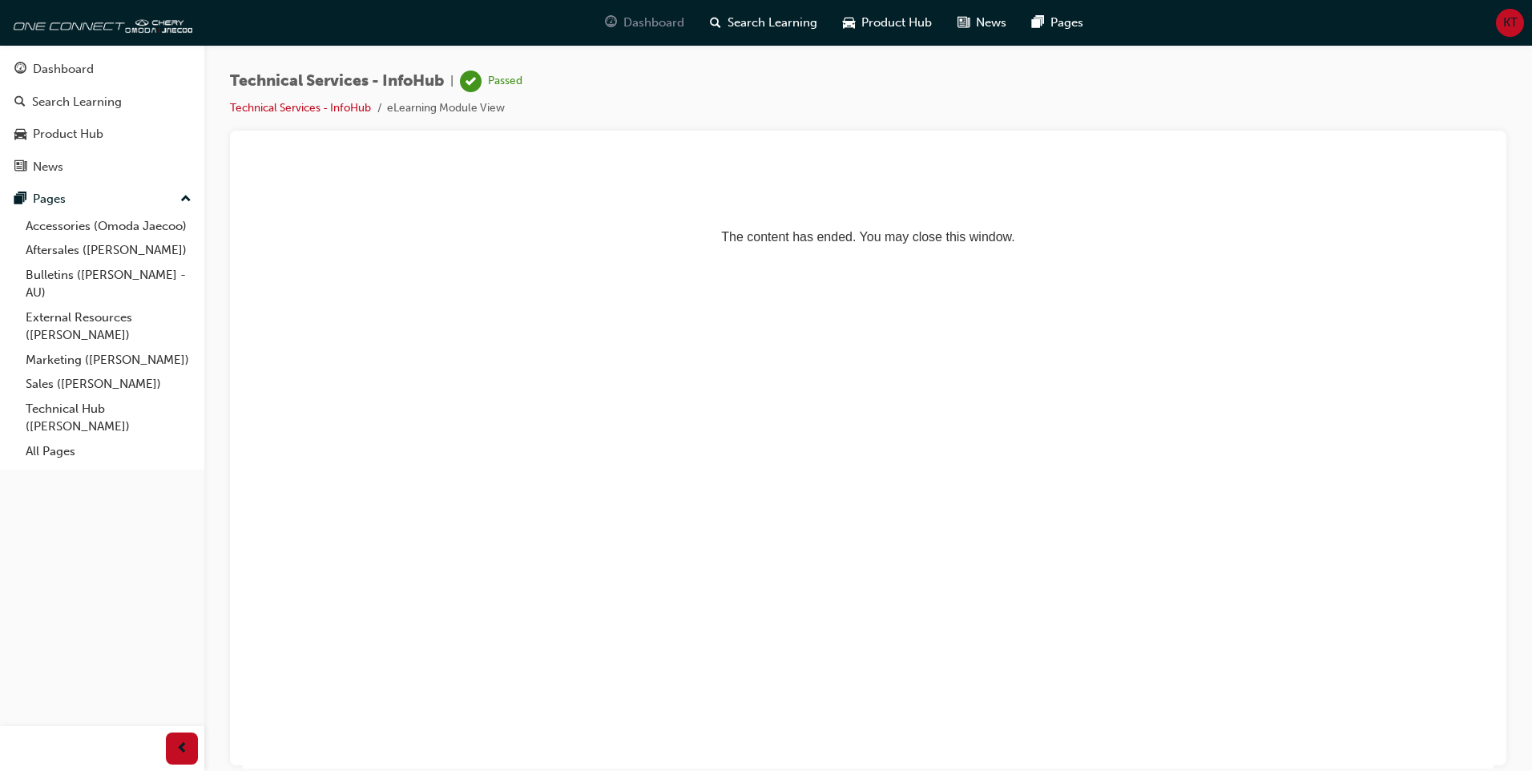 The width and height of the screenshot is (1532, 771). What do you see at coordinates (337, 81) in the screenshot?
I see `span: Technical Services - InfoHub` at bounding box center [337, 81].